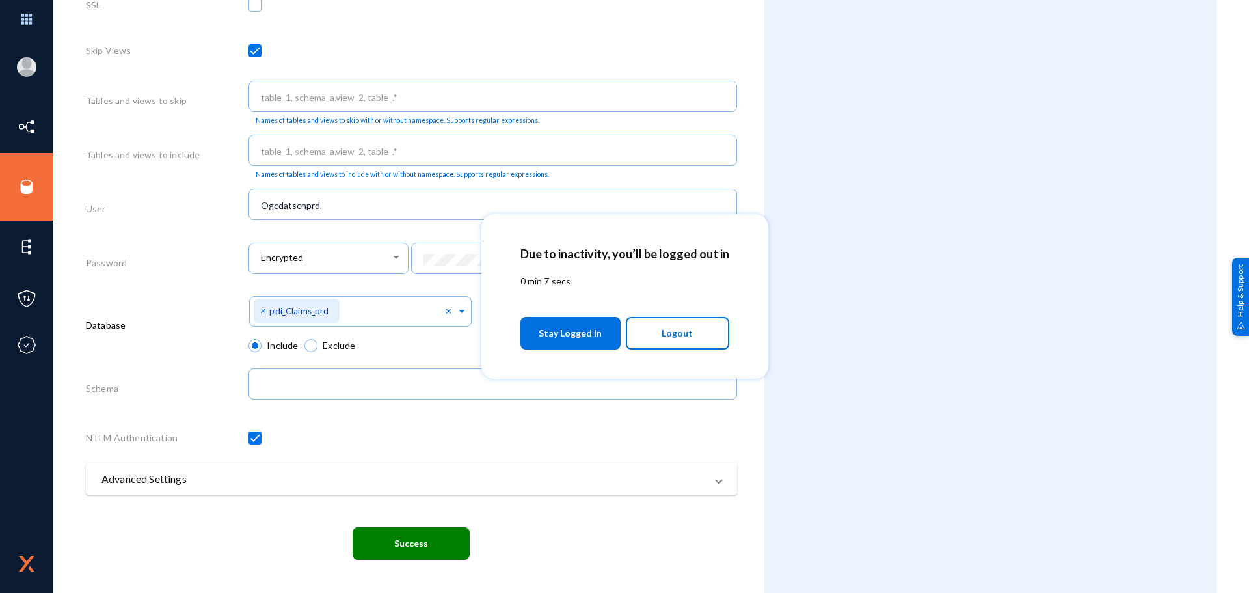  I want to click on button: Logout, so click(677, 333).